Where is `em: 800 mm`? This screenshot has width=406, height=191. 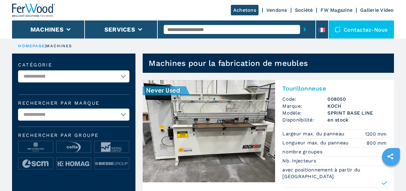
em: 800 mm is located at coordinates (377, 143).